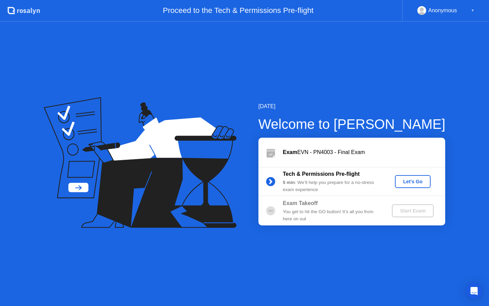 This screenshot has width=489, height=306. What do you see at coordinates (300, 203) in the screenshot?
I see `b: Exam Takeoff` at bounding box center [300, 203].